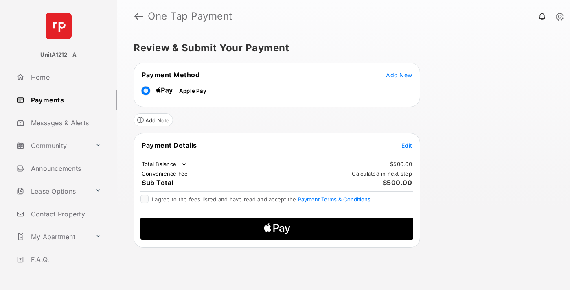 This screenshot has height=290, width=570. Describe the element at coordinates (52, 146) in the screenshot. I see `a: Community` at that location.